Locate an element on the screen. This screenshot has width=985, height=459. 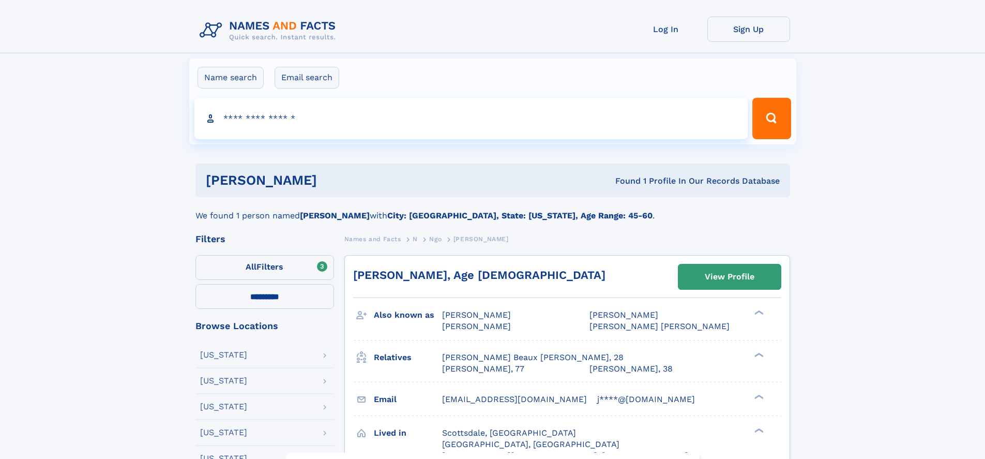
div: We found 1 person named with . is located at coordinates (493, 209).